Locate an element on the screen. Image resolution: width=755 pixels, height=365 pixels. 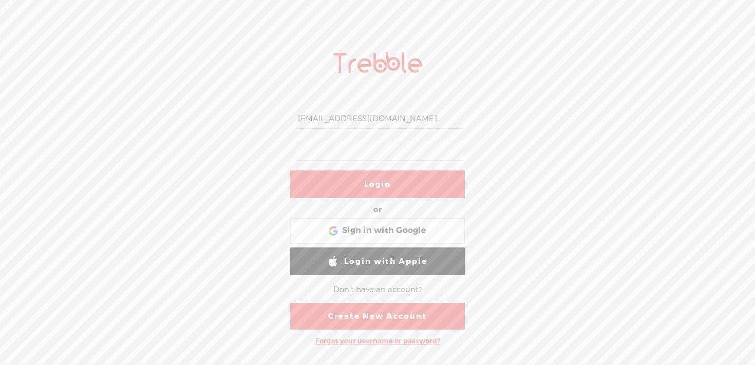
div: Don't have an account? is located at coordinates (377, 290).